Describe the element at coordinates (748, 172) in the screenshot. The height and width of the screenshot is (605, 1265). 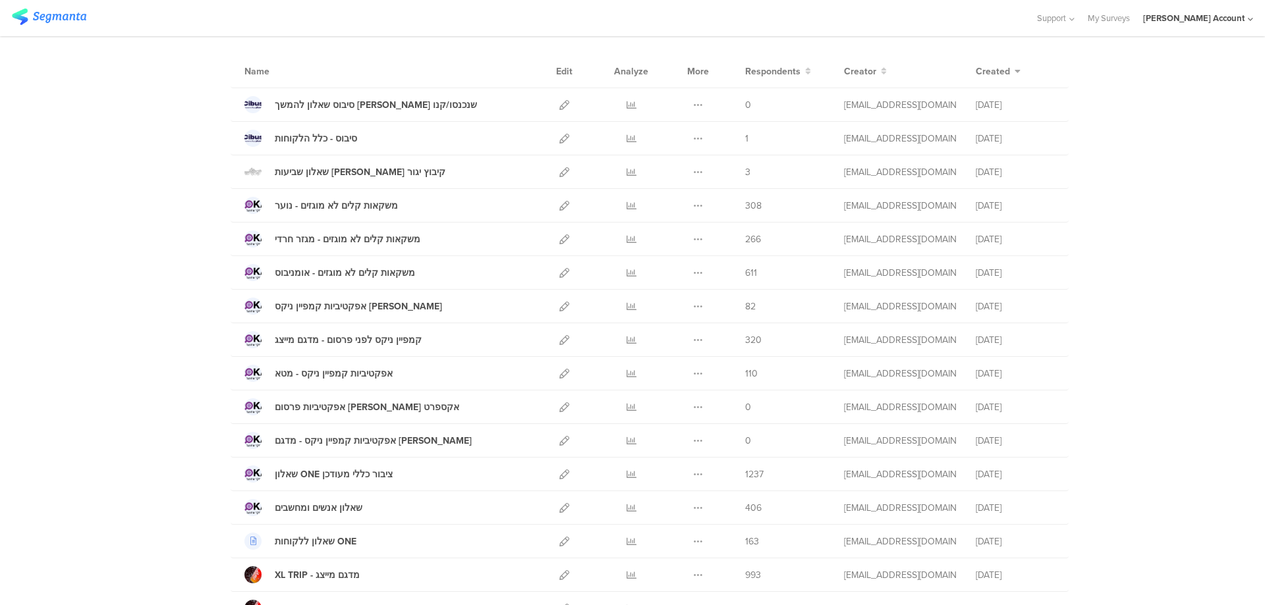
I see `span: 3` at that location.